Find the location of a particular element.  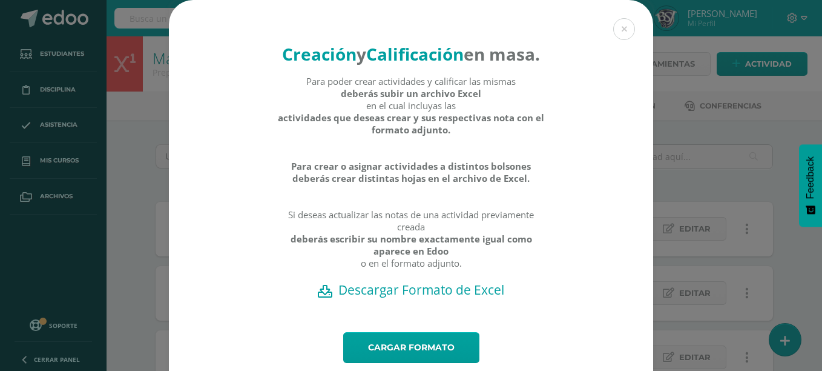

strong: Calificación is located at coordinates (415, 54).